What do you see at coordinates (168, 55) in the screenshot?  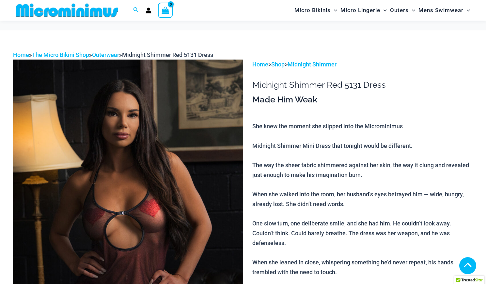 I see `span: Midnight Shimmer Red 5131 Dress` at bounding box center [168, 55].